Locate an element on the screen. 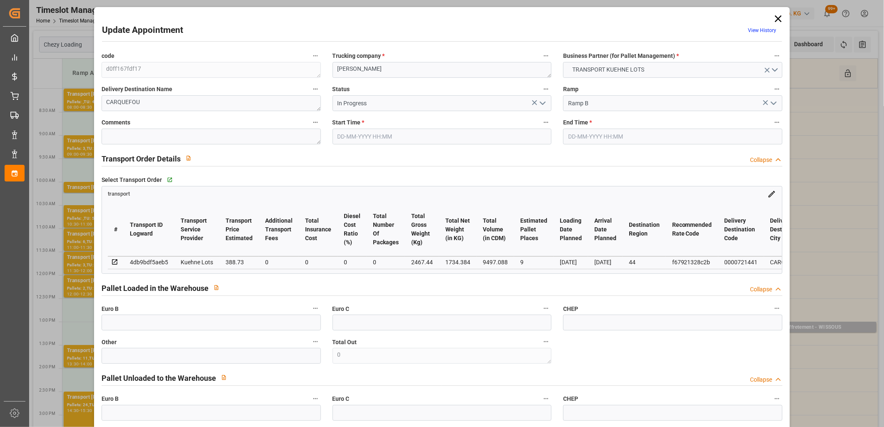 The height and width of the screenshot is (427, 884). div: 1734.384 is located at coordinates (458, 262).